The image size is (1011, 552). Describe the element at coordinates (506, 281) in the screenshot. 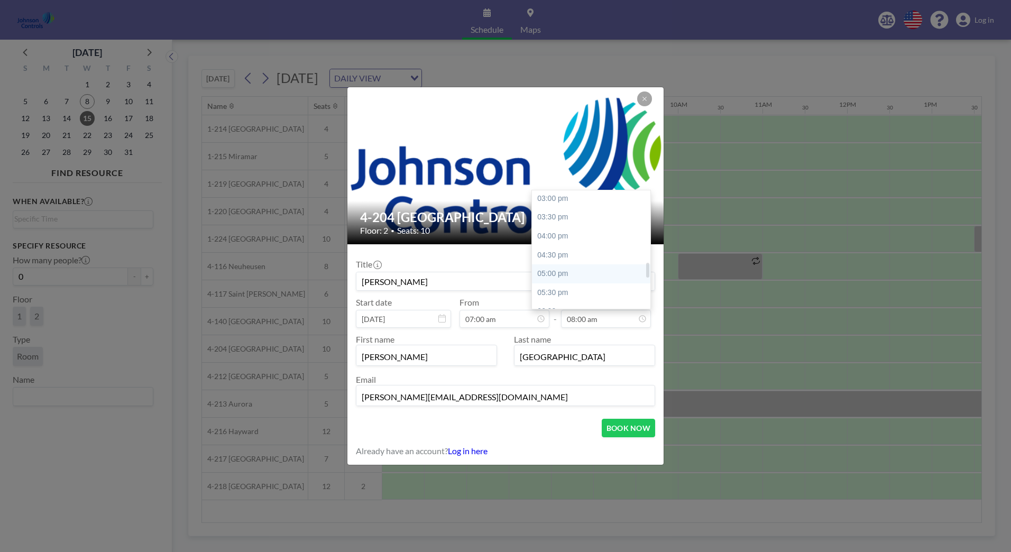

I see `input: Guest reservation` at that location.